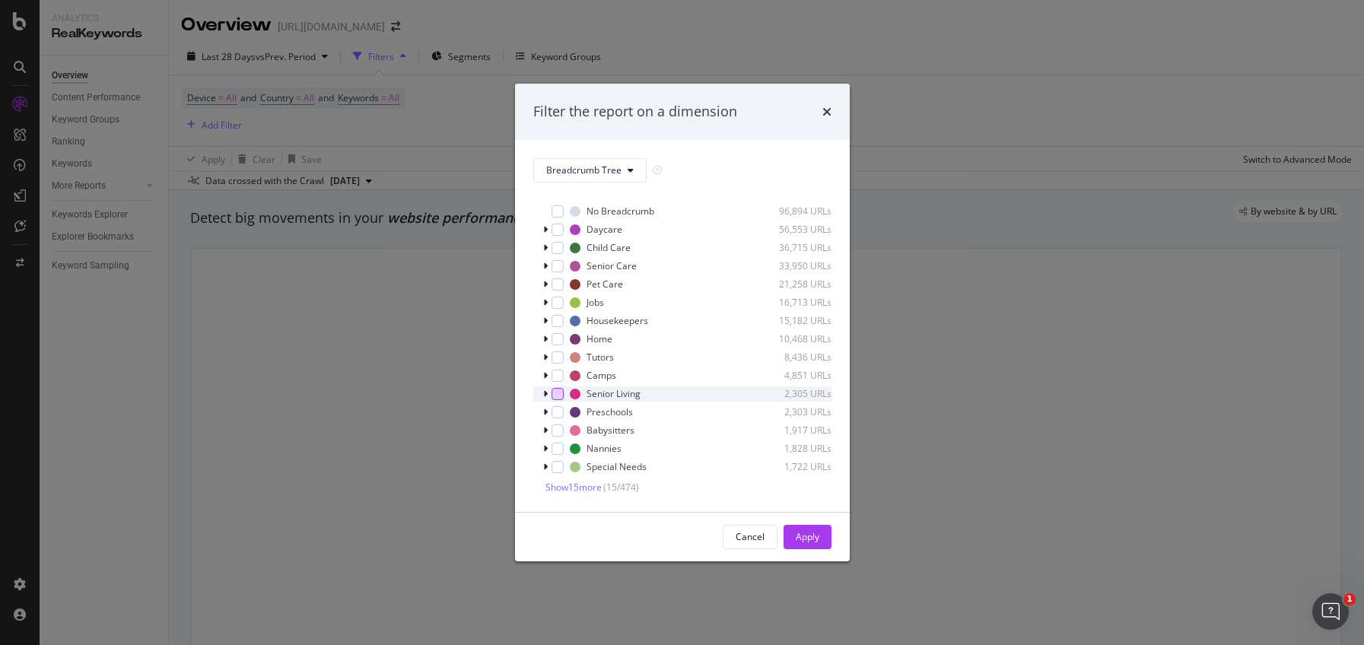 The height and width of the screenshot is (645, 1364). I want to click on div: 10,468 URLs, so click(794, 338).